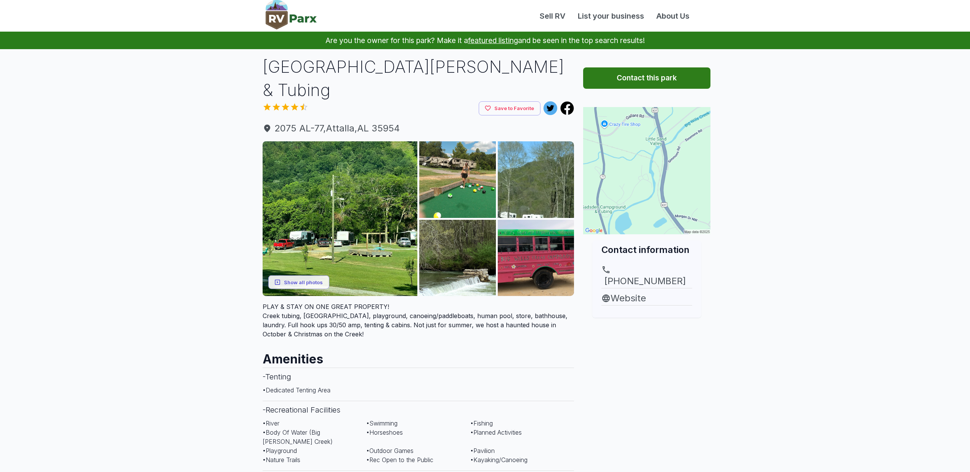  Describe the element at coordinates (482, 424) in the screenshot. I see `span: • Fishing` at that location.